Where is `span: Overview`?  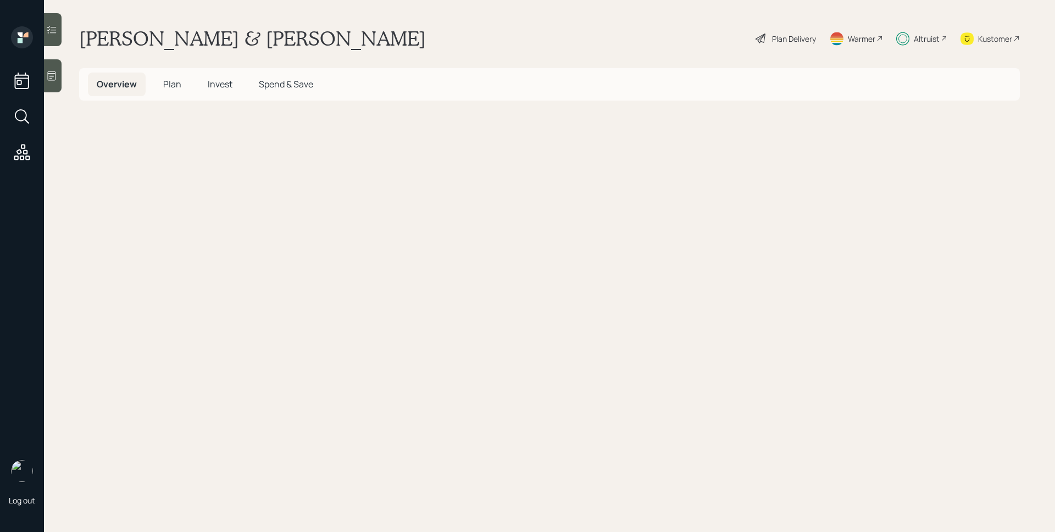
span: Overview is located at coordinates (116, 84).